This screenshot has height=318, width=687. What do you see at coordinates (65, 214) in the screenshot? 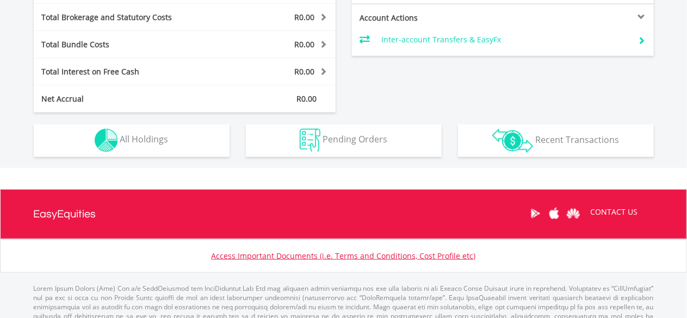
I see `a: EasyEquities` at bounding box center [65, 214].